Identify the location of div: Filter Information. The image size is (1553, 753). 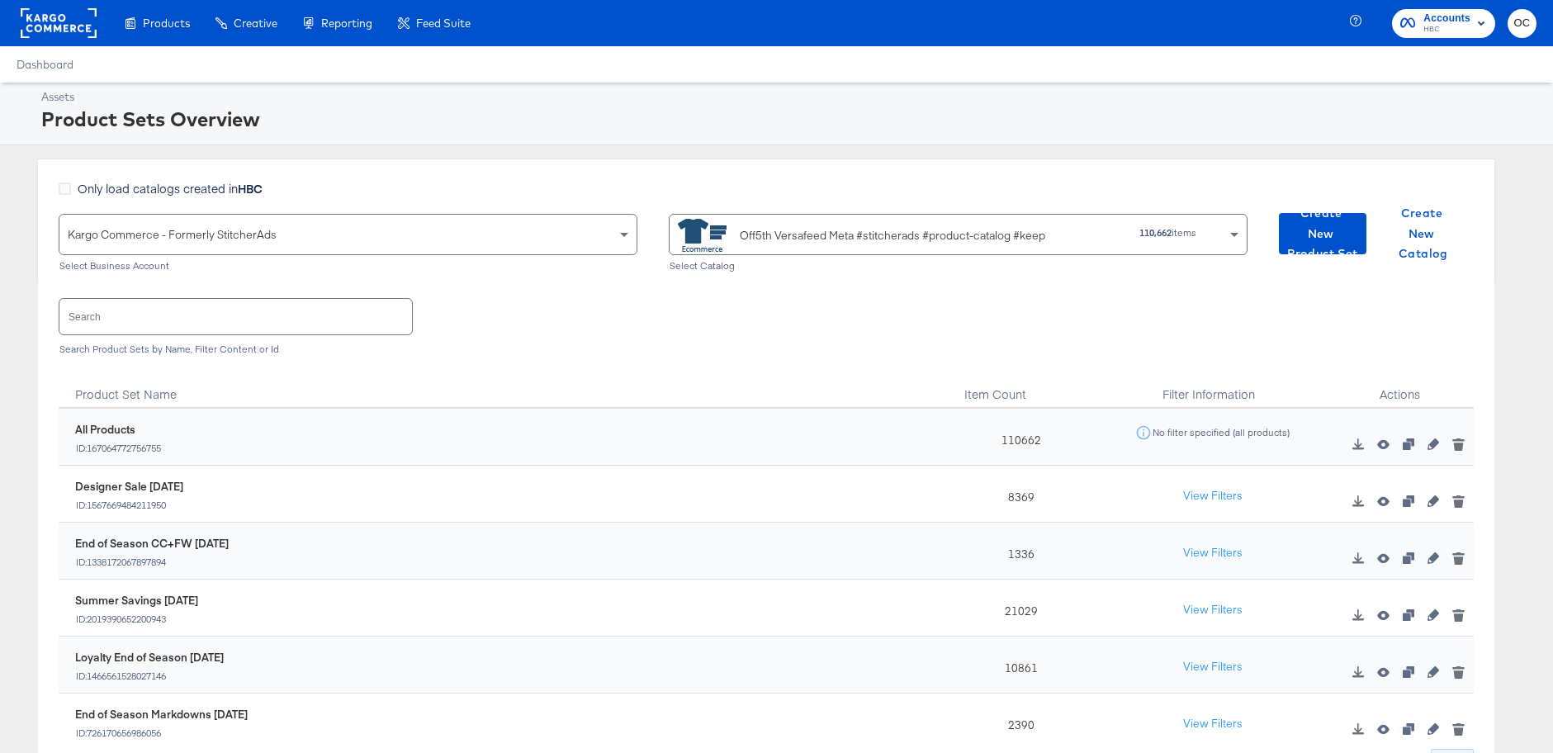
(1209, 388).